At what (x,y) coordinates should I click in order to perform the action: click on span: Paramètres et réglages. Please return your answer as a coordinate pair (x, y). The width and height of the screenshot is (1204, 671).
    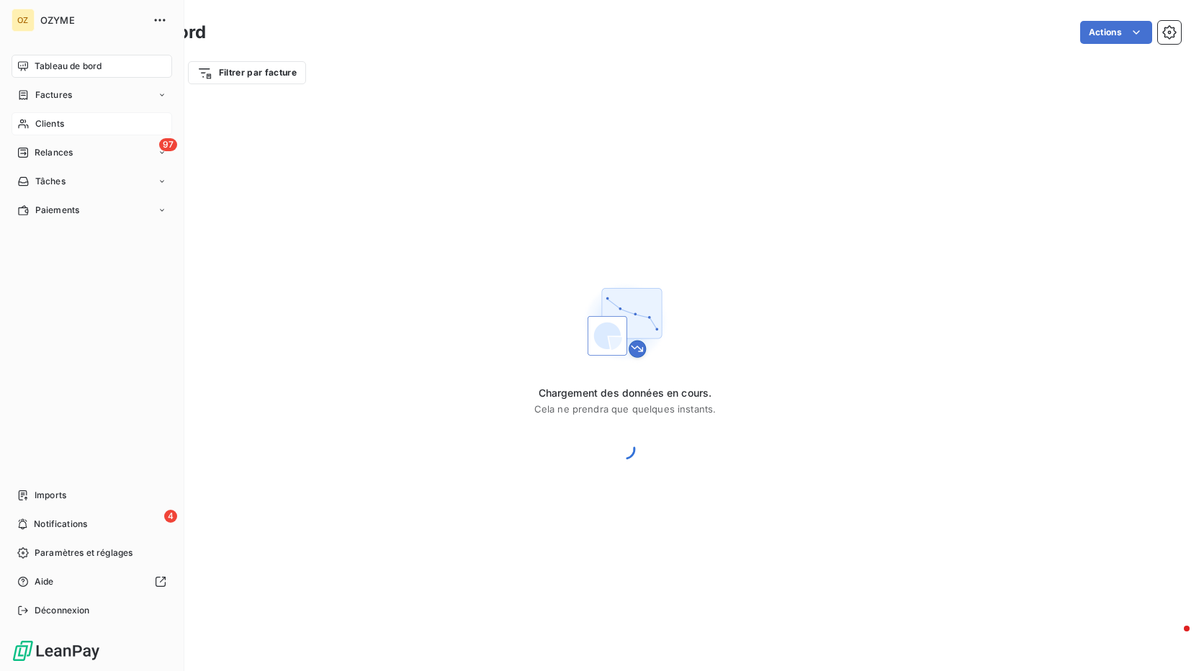
    Looking at the image, I should click on (84, 553).